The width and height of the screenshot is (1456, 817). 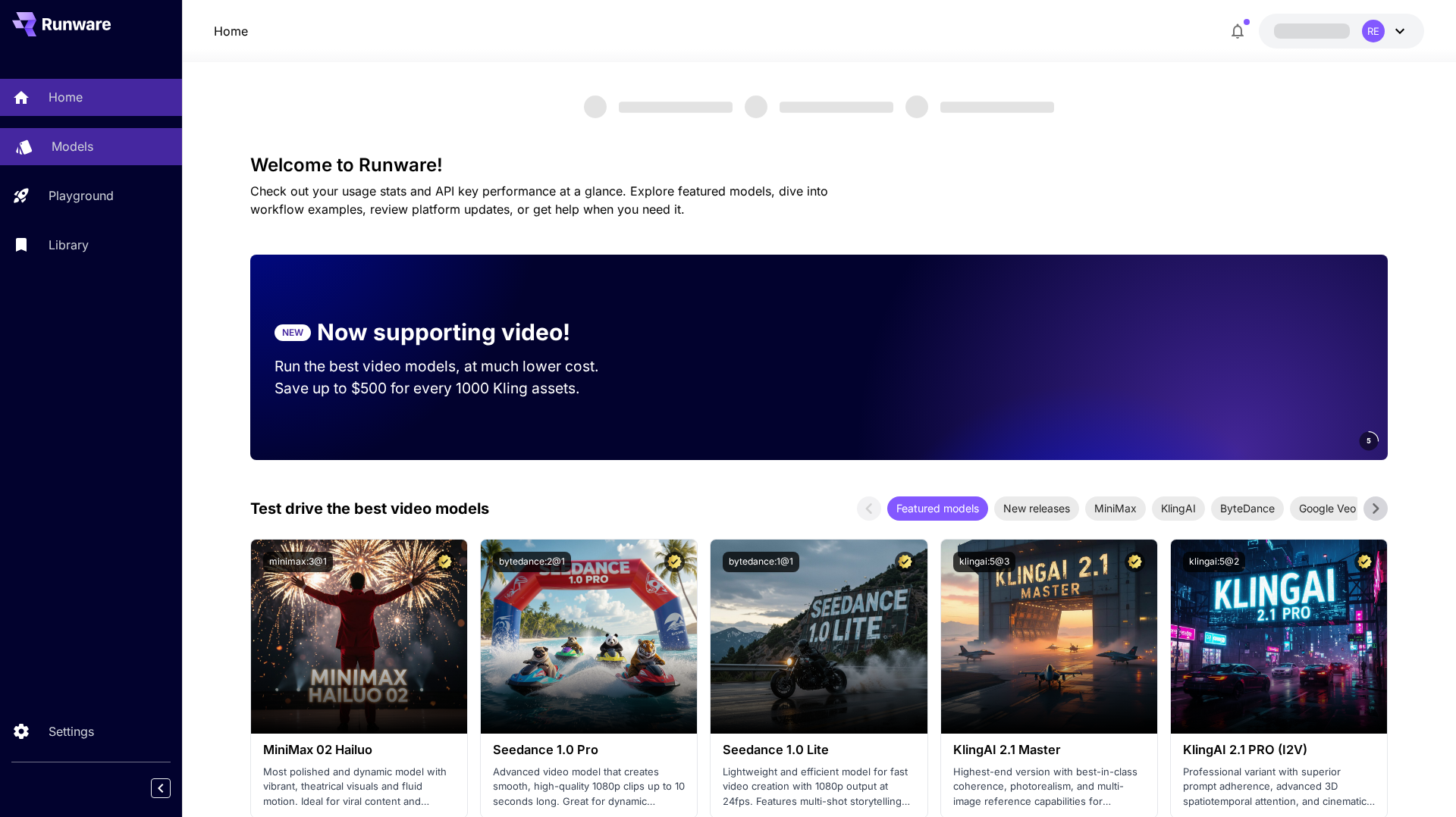 What do you see at coordinates (1369, 440) in the screenshot?
I see `span: 5` at bounding box center [1369, 440].